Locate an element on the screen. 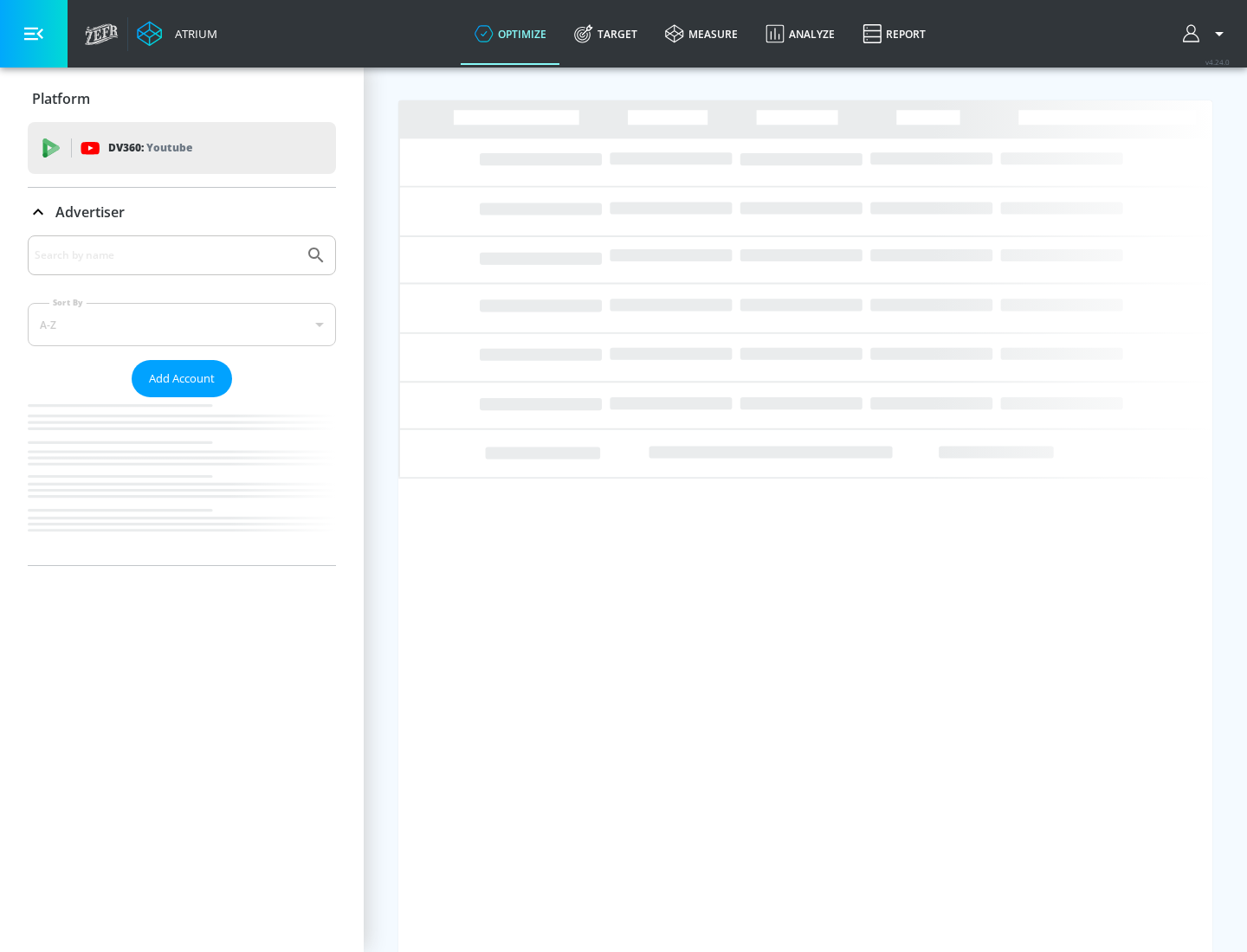  p: Youtube is located at coordinates (169, 147).